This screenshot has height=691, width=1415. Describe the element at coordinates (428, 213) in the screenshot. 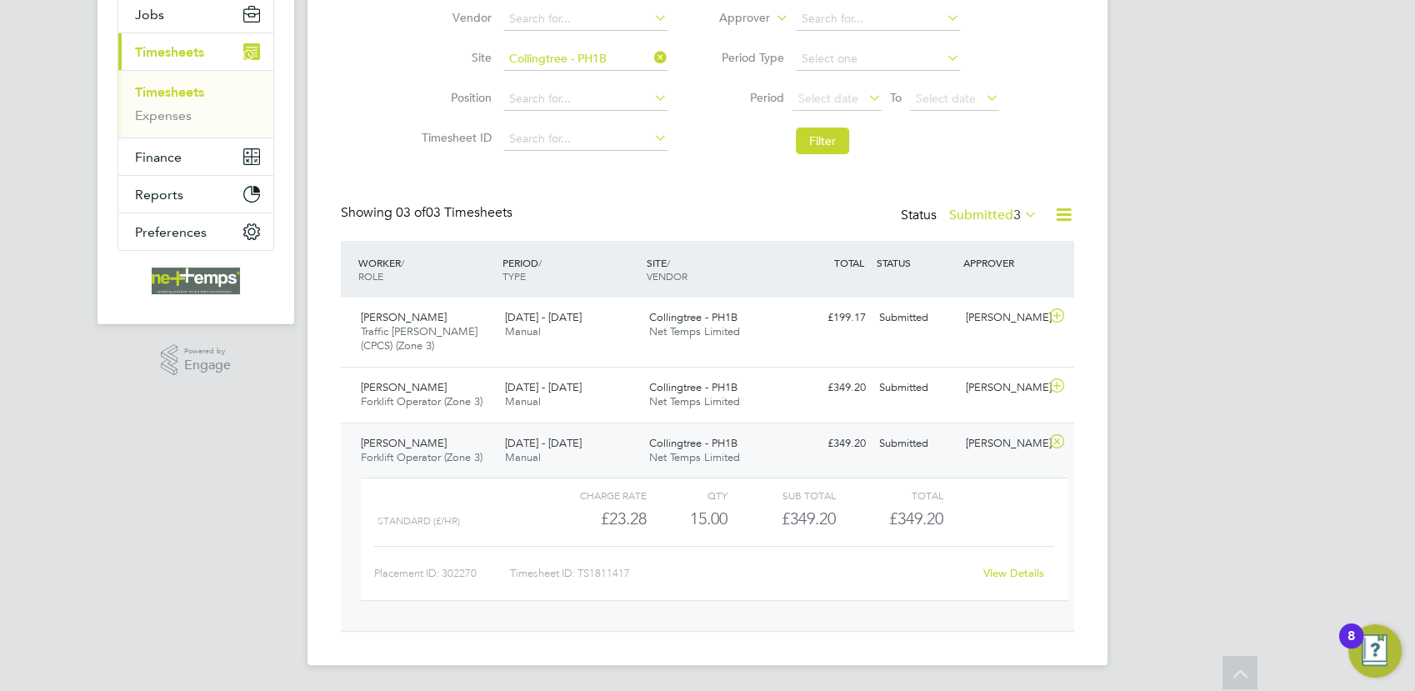

I see `div: Showing` at that location.